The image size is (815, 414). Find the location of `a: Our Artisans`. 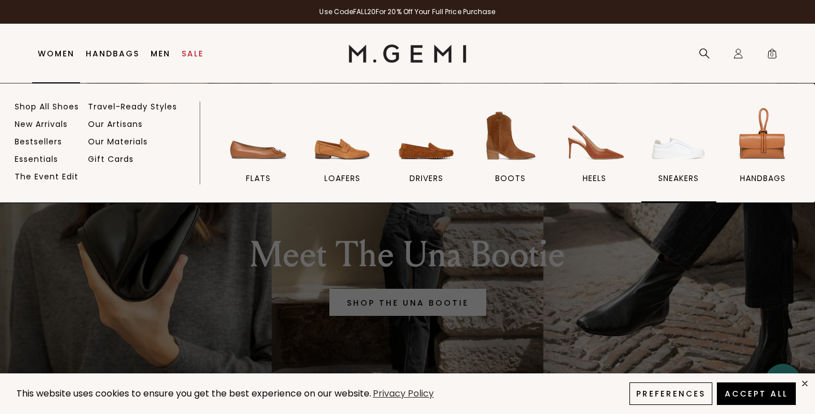

a: Our Artisans is located at coordinates (115, 124).